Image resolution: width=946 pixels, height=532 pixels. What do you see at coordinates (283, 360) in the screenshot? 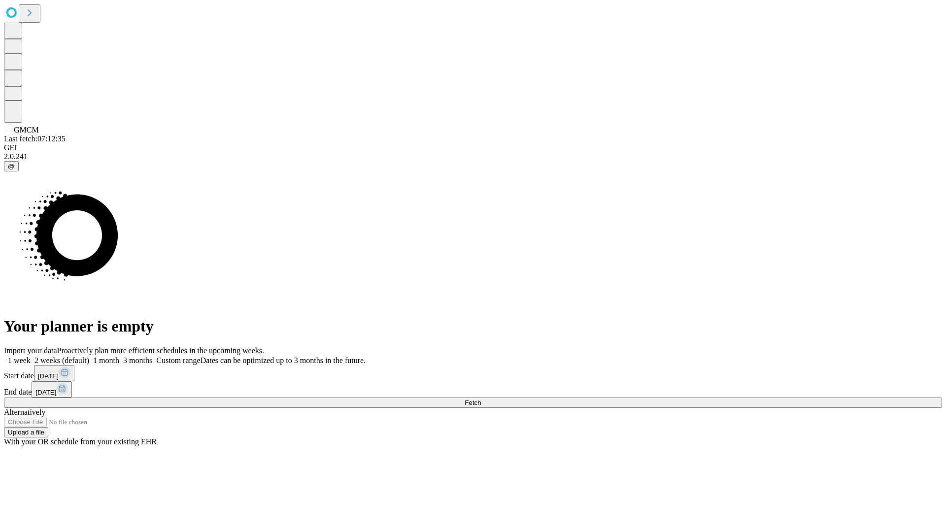
I see `span: Dates can be optimized up to 3 months in the future.` at bounding box center [283, 360].